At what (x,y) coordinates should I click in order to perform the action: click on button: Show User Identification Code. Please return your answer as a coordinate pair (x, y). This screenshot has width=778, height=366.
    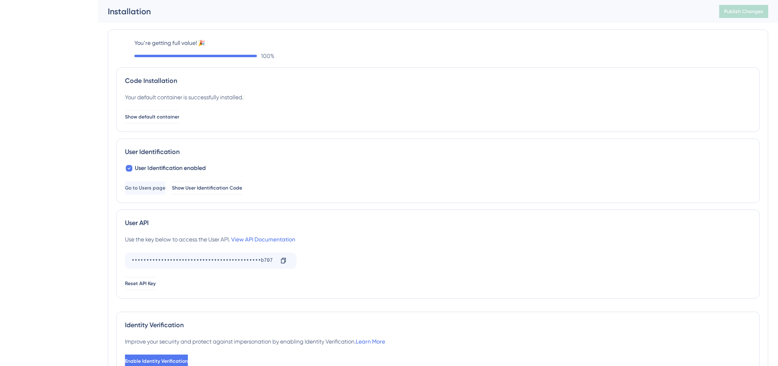
    Looking at the image, I should click on (207, 188).